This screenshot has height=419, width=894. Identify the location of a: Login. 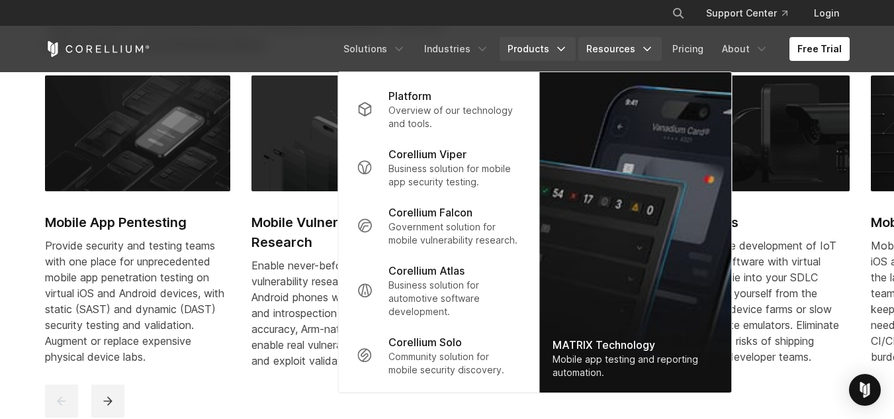
(826, 13).